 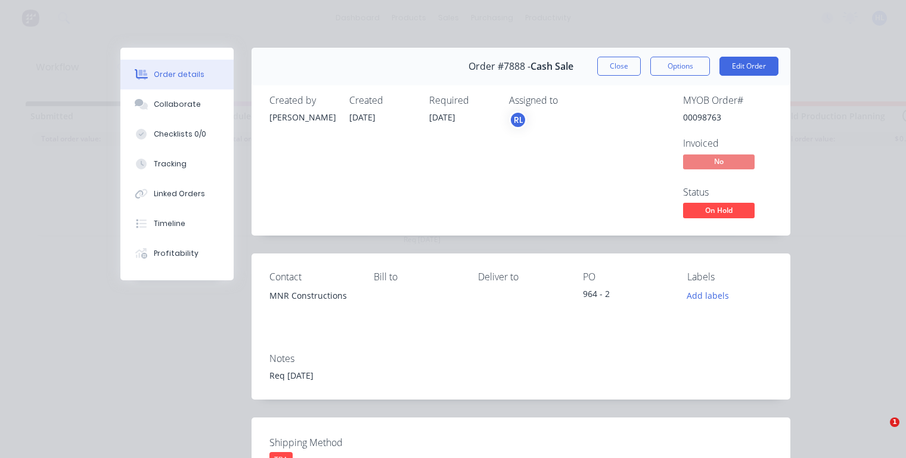 I want to click on button: On Hold, so click(x=719, y=212).